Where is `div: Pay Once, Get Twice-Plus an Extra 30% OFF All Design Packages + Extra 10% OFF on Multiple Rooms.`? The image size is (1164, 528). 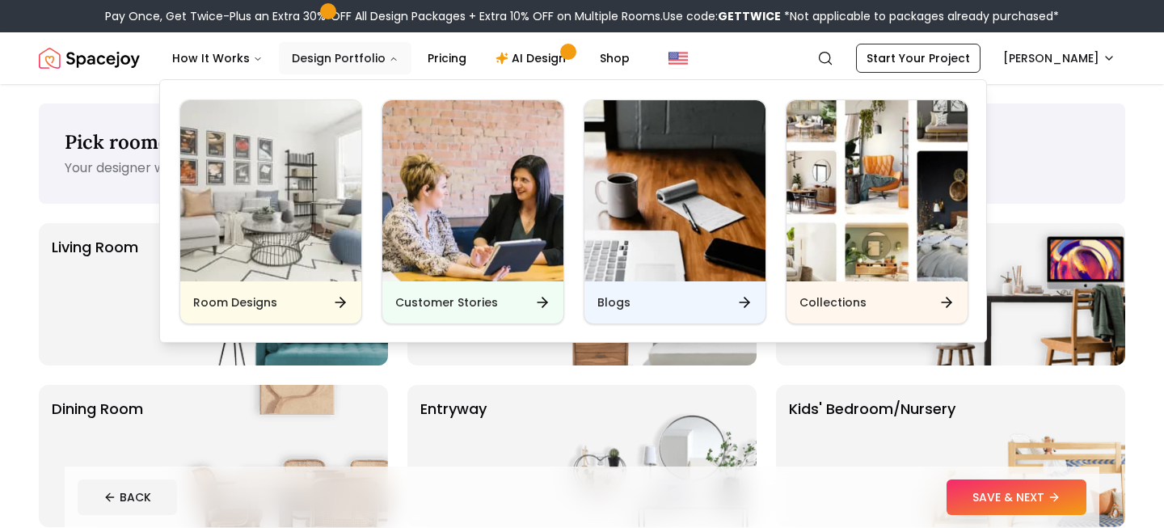 div: Pay Once, Get Twice-Plus an Extra 30% OFF All Design Packages + Extra 10% OFF on Multiple Rooms. is located at coordinates (582, 16).